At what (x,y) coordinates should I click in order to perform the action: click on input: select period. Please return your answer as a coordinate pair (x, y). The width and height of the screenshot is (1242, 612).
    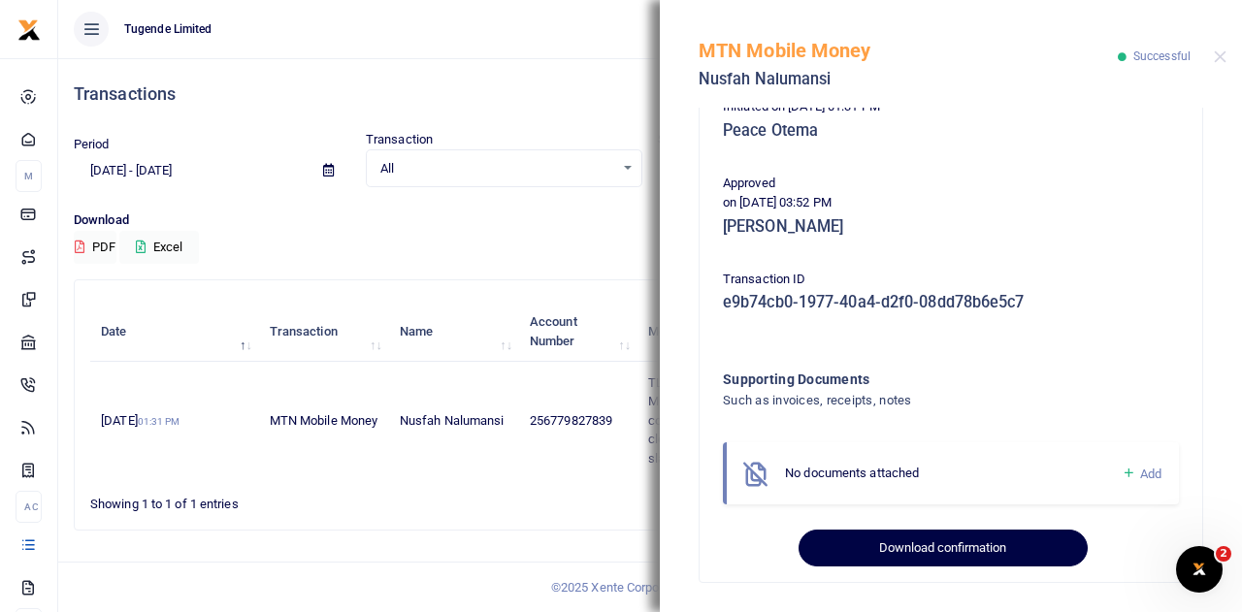
    Looking at the image, I should click on (190, 171).